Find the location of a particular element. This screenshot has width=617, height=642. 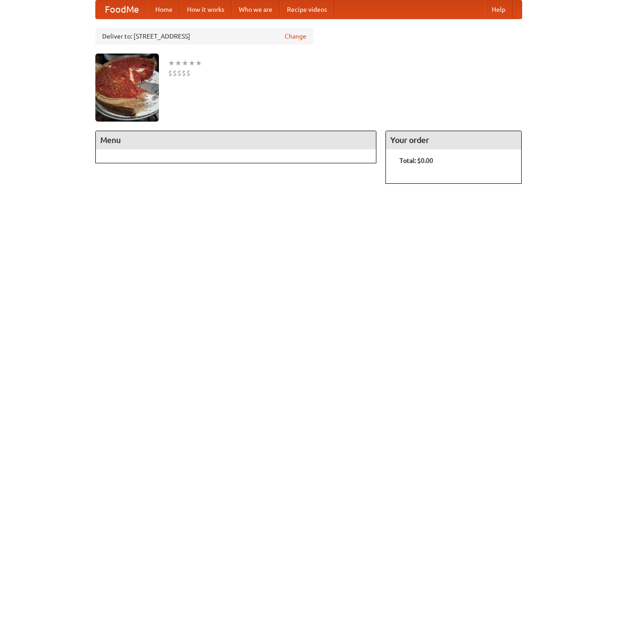

h4: Menu is located at coordinates (236, 140).